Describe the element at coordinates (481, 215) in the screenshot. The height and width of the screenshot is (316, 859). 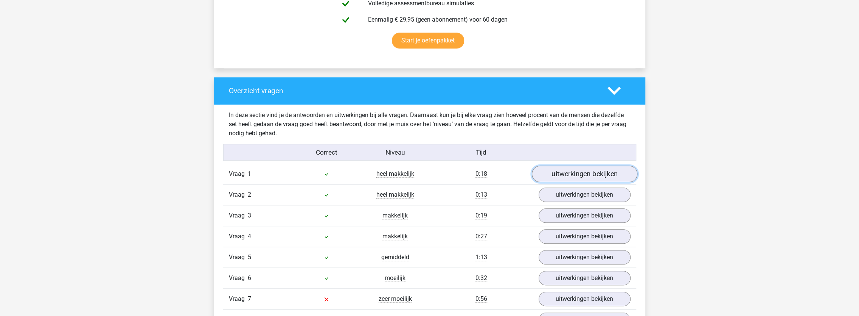
I see `span: 0:19` at that location.